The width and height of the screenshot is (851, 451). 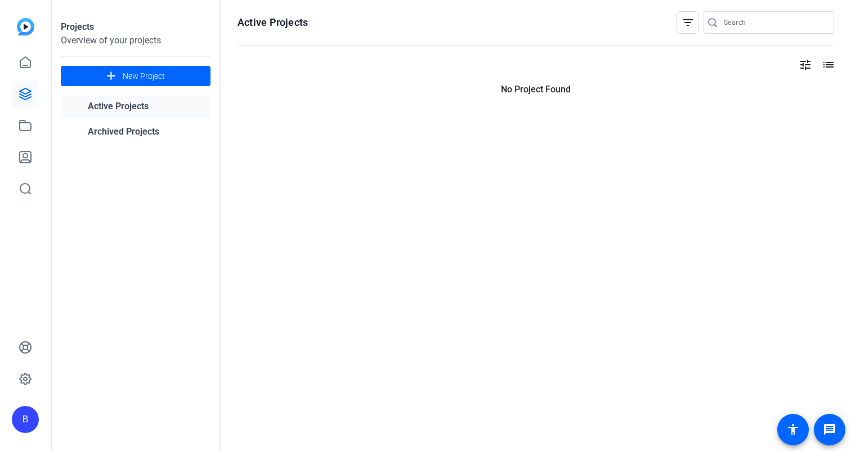 What do you see at coordinates (136, 41) in the screenshot?
I see `div: Overview of your projects` at bounding box center [136, 41].